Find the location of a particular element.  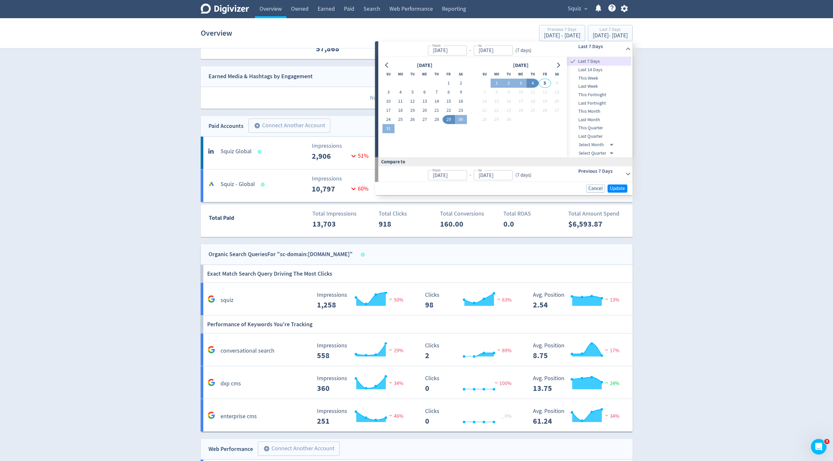

button: 20 is located at coordinates (424, 111).